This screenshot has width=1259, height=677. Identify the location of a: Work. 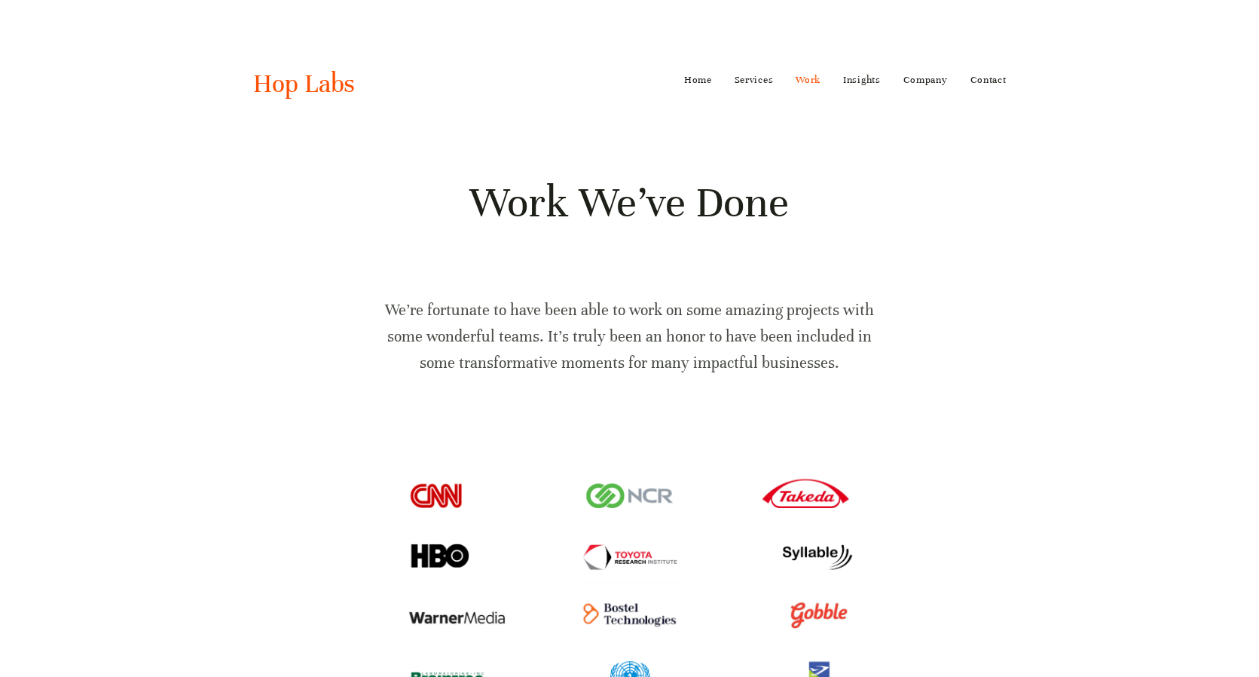
(808, 80).